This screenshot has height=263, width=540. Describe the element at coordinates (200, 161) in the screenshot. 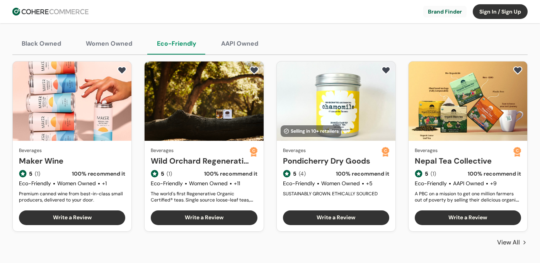

I see `a: Wild Orchard Regenerative Teas` at that location.